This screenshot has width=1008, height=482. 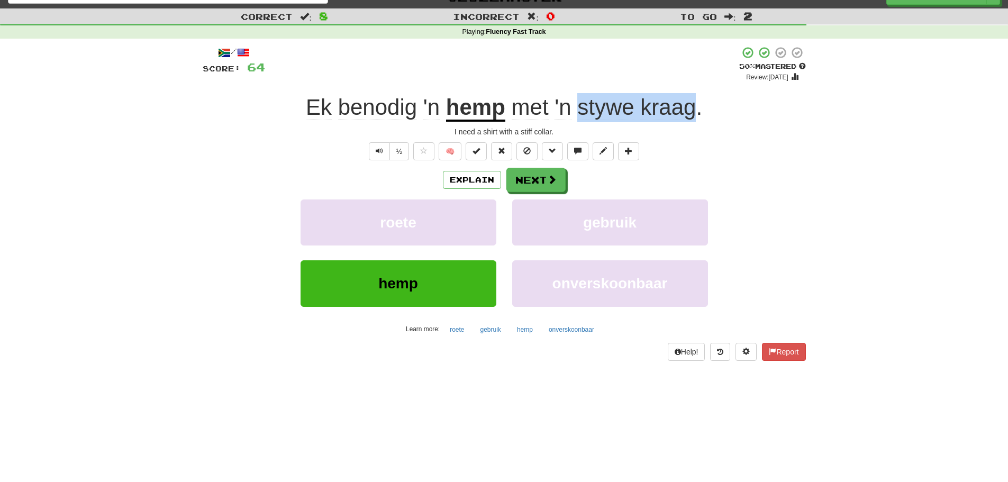 What do you see at coordinates (388, 151) in the screenshot?
I see `div: Text-to-speech controls` at bounding box center [388, 151].